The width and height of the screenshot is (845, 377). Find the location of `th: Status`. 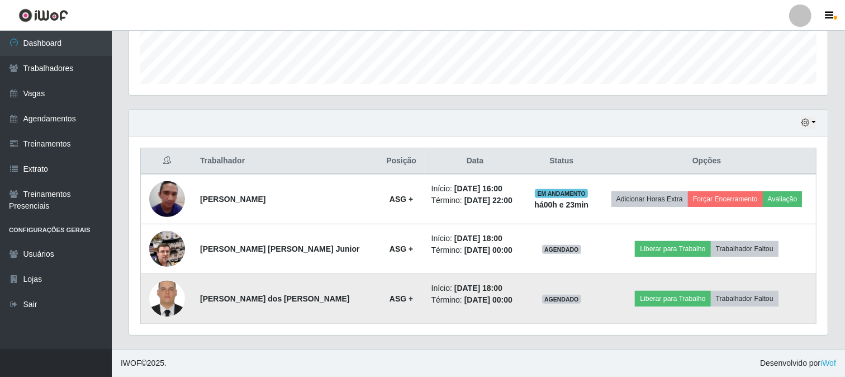

th: Status is located at coordinates (561, 161).